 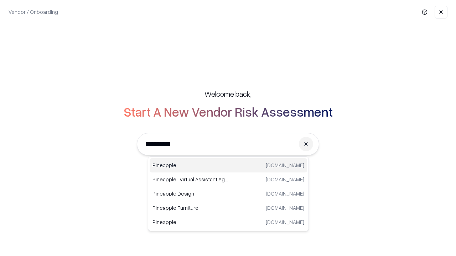 I want to click on h2: Start A New Vendor Risk Assessment, so click(x=228, y=112).